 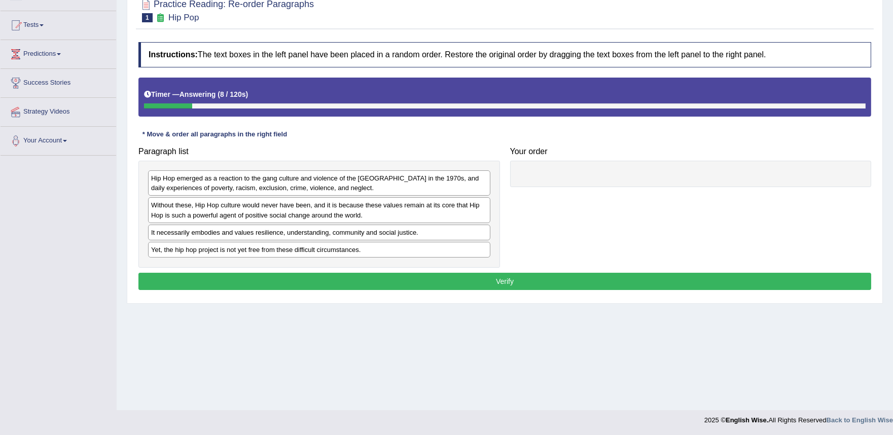 I want to click on span: 1, so click(x=147, y=18).